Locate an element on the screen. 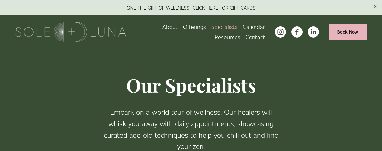  a: Contact is located at coordinates (255, 37).